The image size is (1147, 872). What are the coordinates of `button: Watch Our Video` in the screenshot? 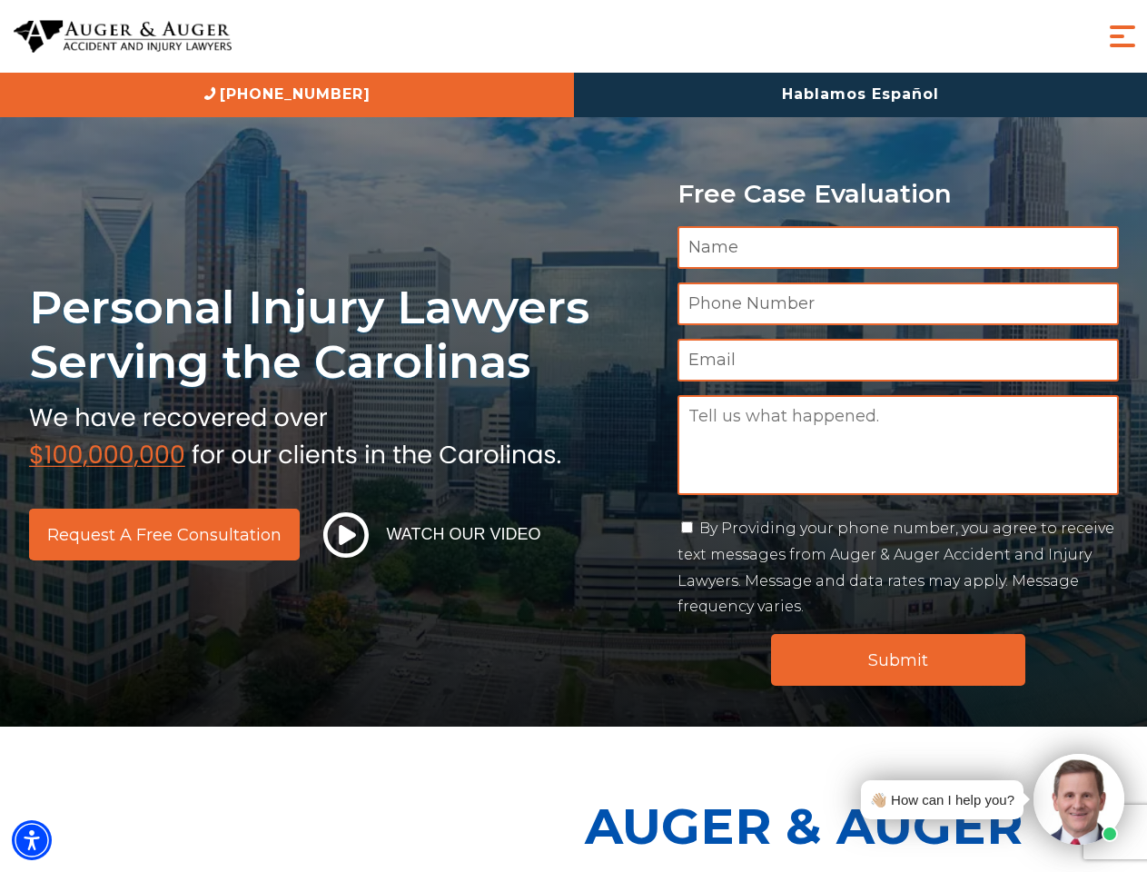 It's located at (432, 535).